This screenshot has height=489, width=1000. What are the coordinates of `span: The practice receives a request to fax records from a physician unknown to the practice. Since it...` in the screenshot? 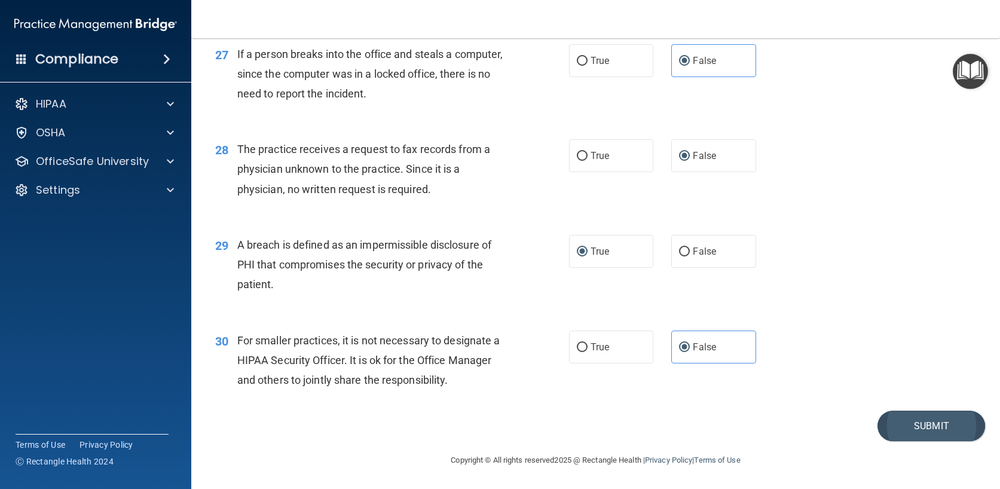 It's located at (364, 169).